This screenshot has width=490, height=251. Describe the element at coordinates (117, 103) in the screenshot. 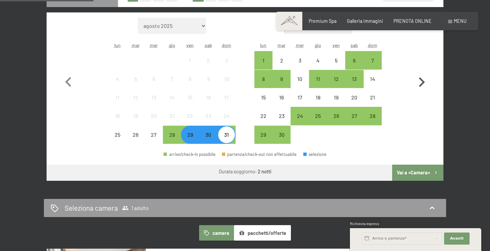

I see `div: 11` at that location.